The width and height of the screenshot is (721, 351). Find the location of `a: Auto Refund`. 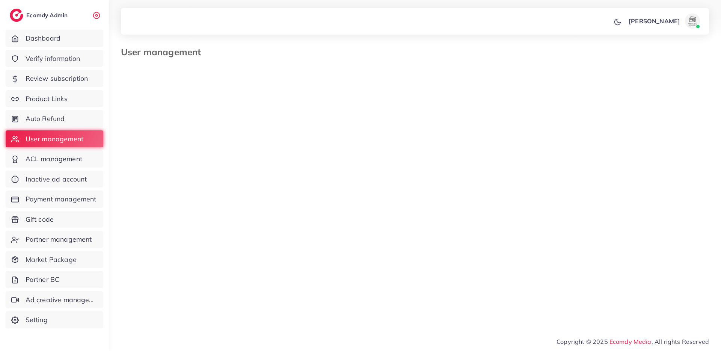

a: Auto Refund is located at coordinates (54, 119).